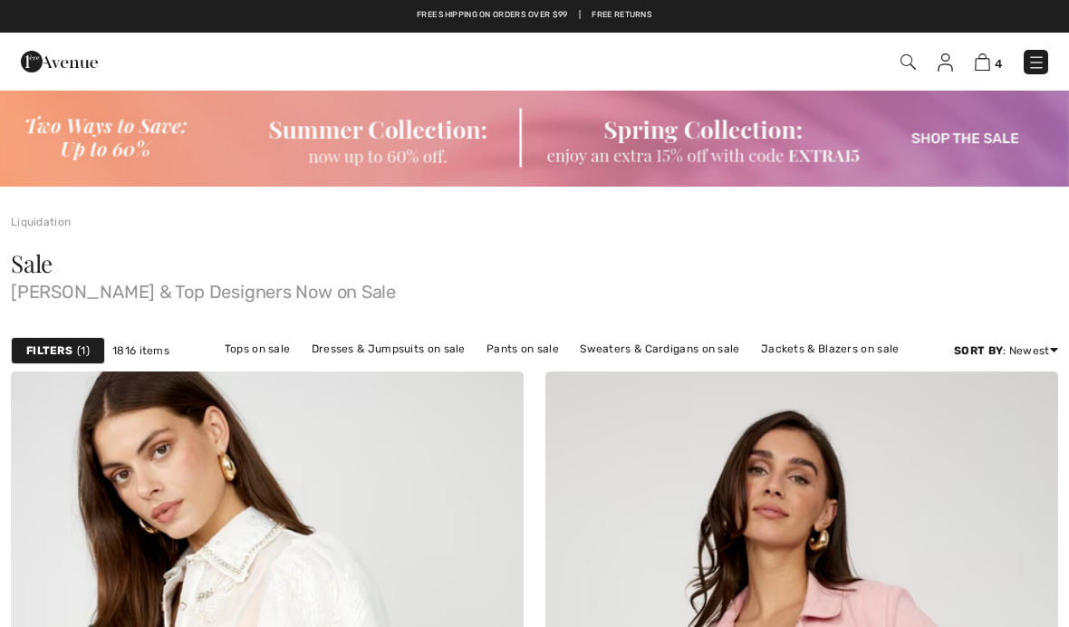  Describe the element at coordinates (988, 62) in the screenshot. I see `a: 4` at that location.